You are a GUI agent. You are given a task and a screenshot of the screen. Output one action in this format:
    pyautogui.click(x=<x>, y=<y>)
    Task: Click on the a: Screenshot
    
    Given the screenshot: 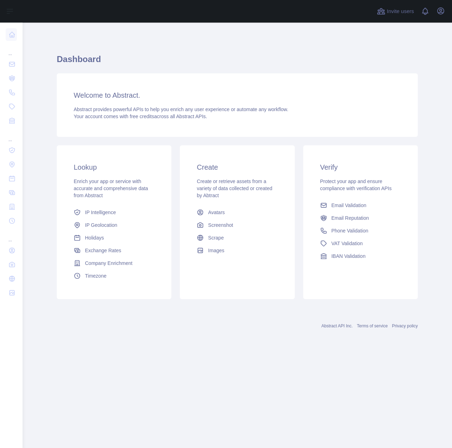 What is the action you would take?
    pyautogui.click(x=237, y=225)
    